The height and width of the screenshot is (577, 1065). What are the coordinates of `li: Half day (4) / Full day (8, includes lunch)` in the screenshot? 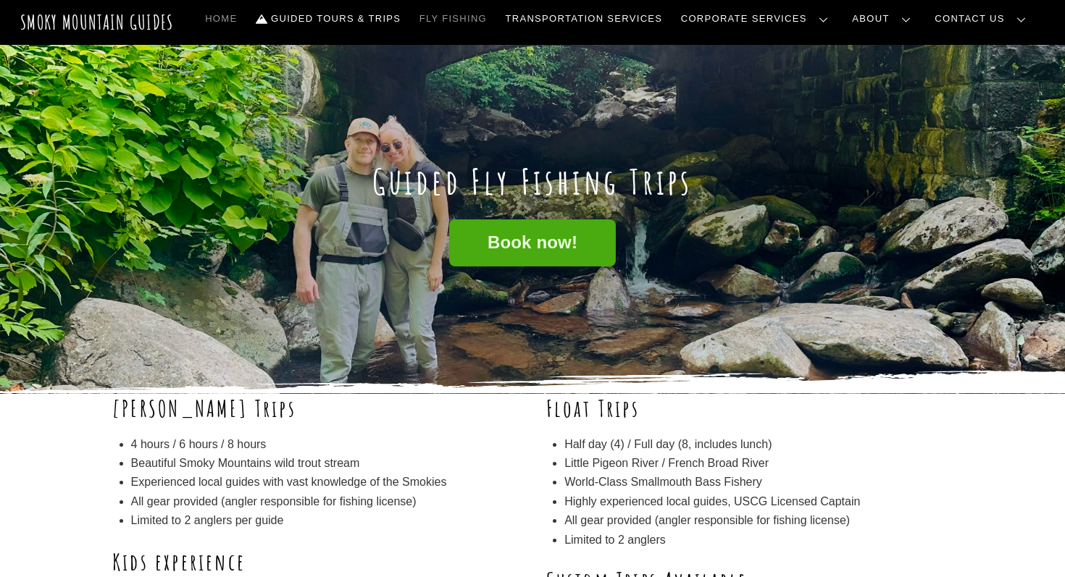 It's located at (758, 445).